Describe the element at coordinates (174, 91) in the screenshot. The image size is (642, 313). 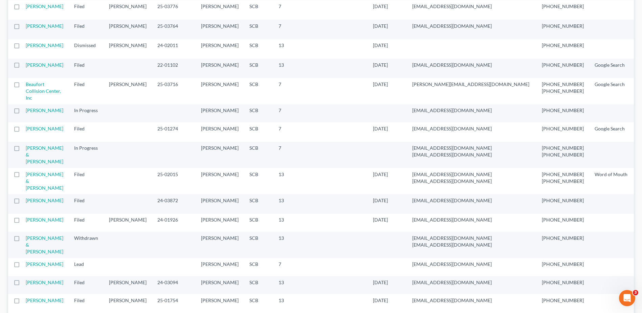
I see `td: 25-03716` at that location.